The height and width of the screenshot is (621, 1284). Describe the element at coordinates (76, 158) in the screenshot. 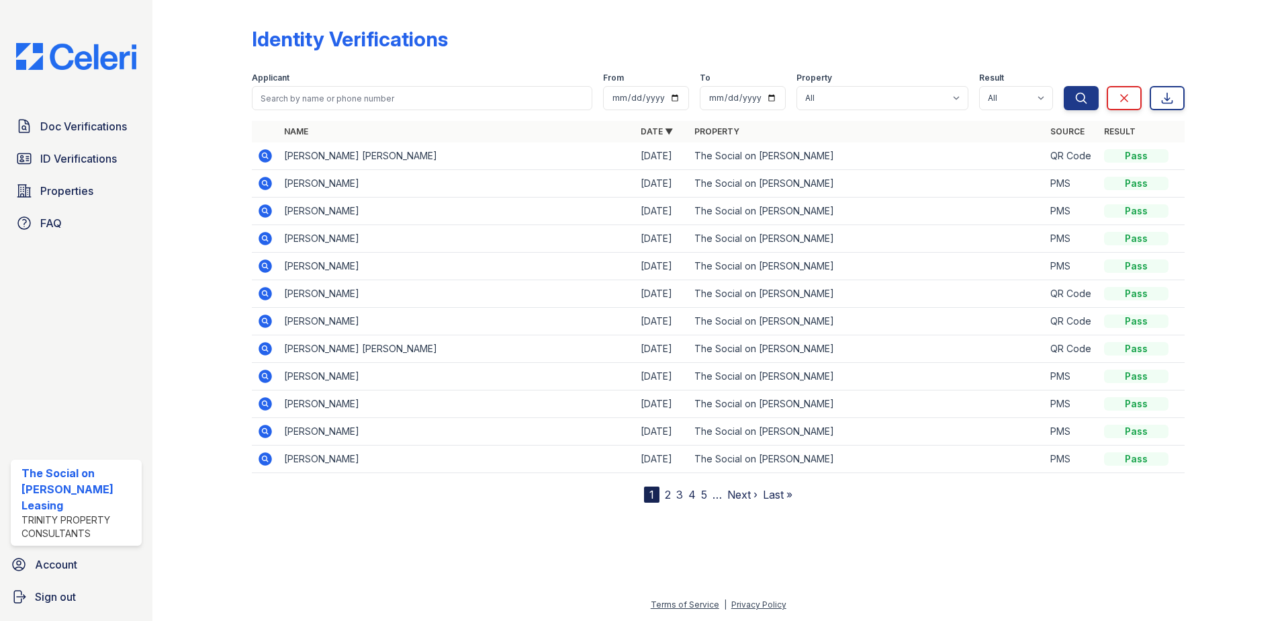

I see `a: ID Verifications` at that location.